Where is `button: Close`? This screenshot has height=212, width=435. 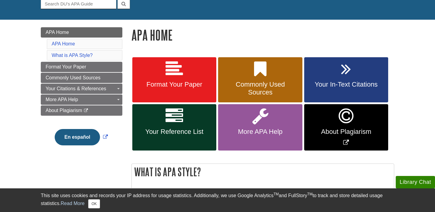
button: Close is located at coordinates (94, 203).